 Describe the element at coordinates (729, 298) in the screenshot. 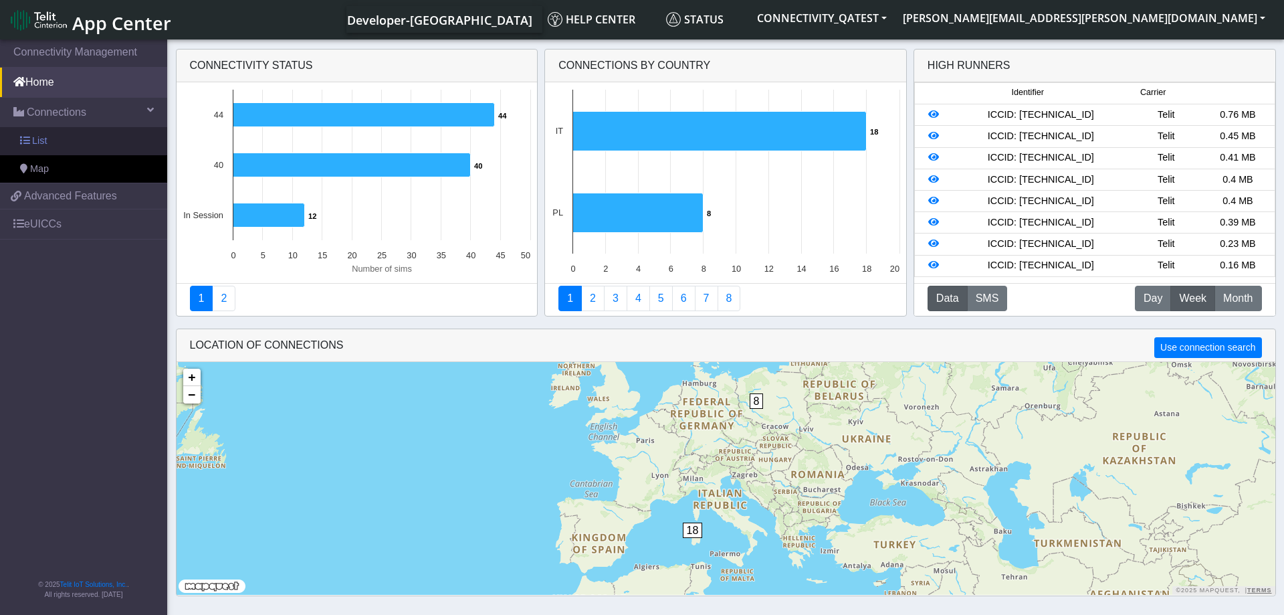

I see `a: Not Connected for 30 days` at that location.